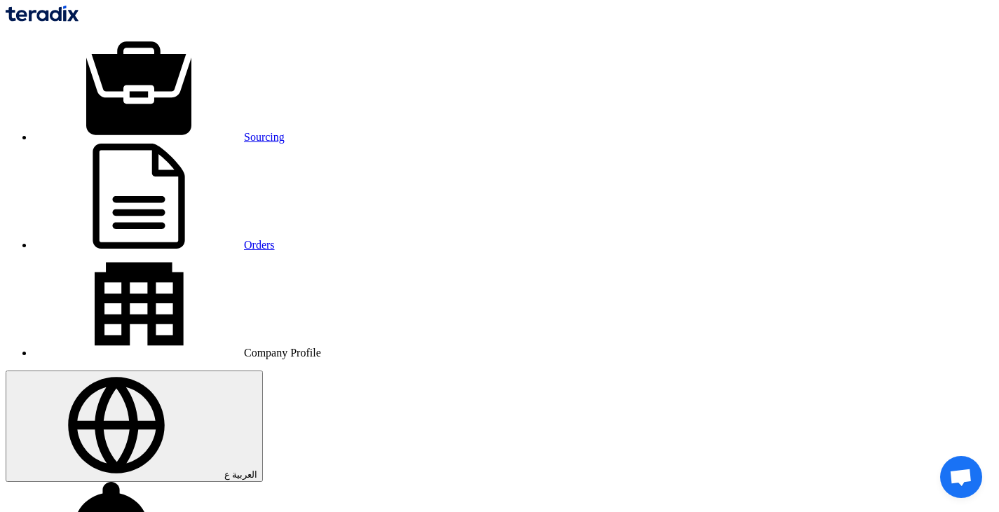  What do you see at coordinates (159, 137) in the screenshot?
I see `a: Sourcing` at bounding box center [159, 137].